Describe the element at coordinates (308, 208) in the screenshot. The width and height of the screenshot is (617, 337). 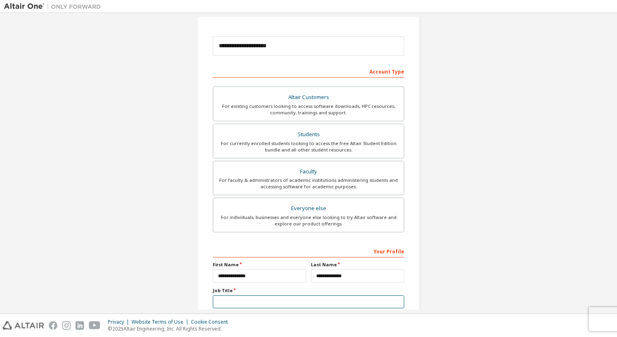
I see `div: Everyone else` at that location.